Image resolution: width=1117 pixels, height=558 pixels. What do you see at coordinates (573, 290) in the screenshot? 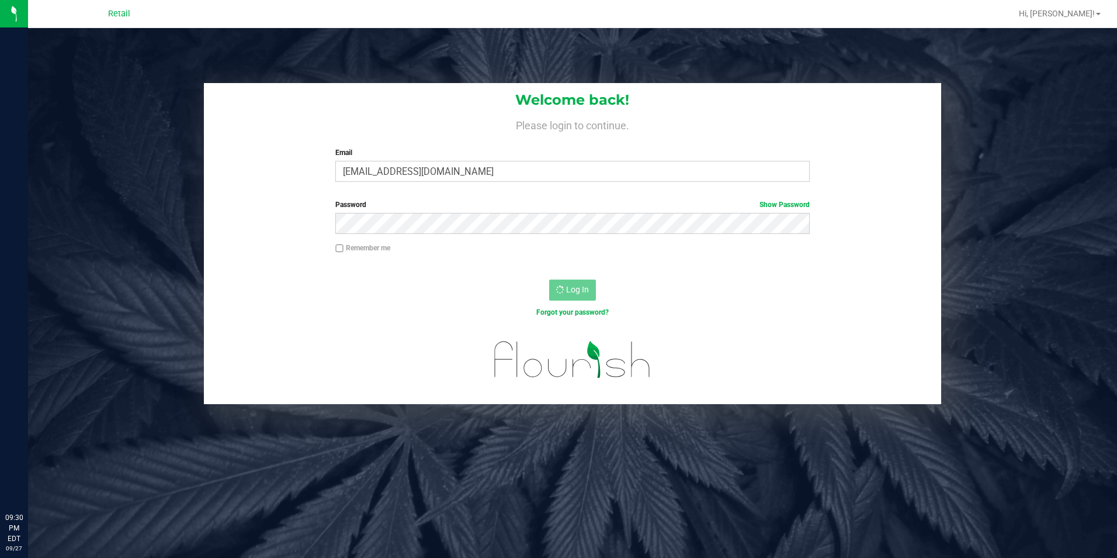
I see `button: Log In` at bounding box center [573, 290].